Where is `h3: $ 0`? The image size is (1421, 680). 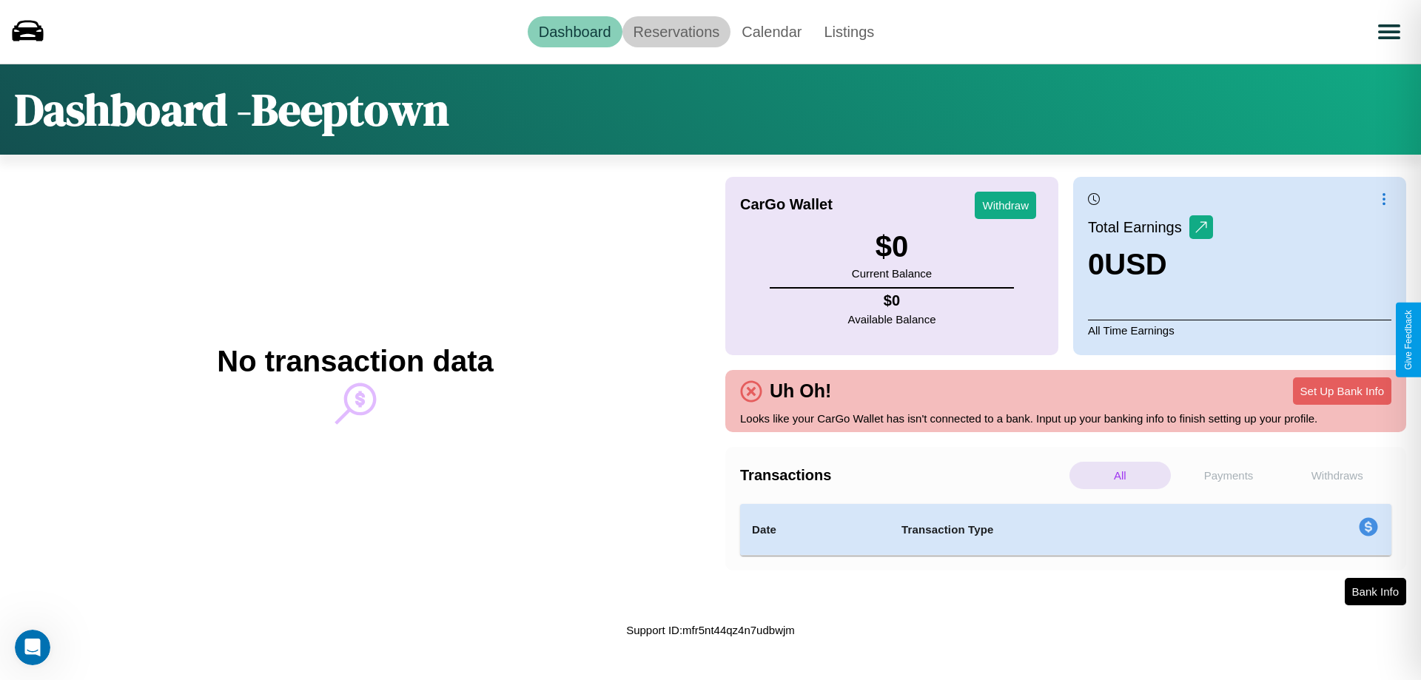
h3: $ 0 is located at coordinates (892, 246).